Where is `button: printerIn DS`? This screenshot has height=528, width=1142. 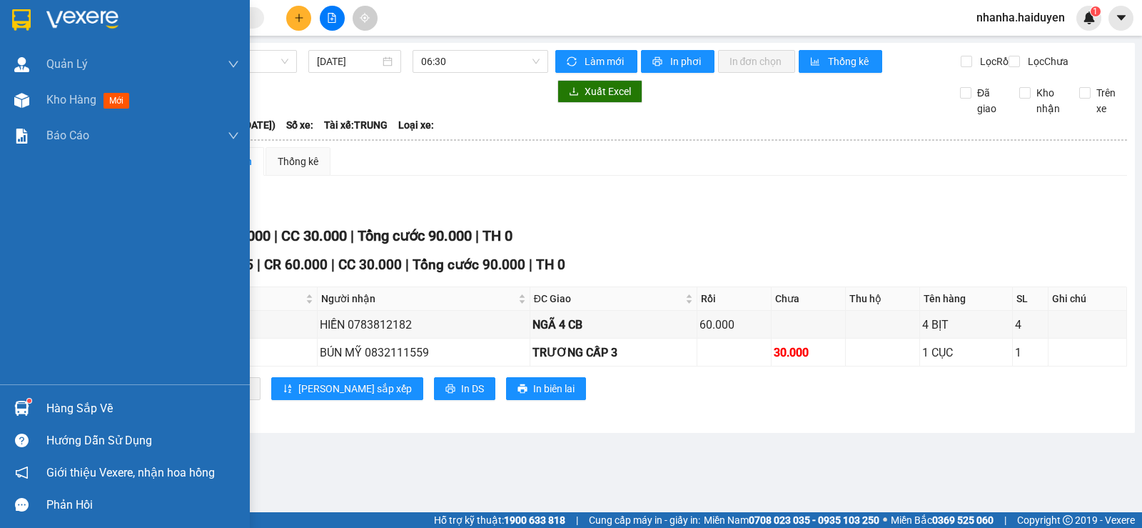 button: printerIn DS is located at coordinates (465, 388).